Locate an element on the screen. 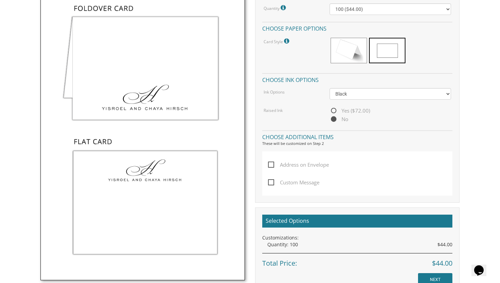 This screenshot has height=283, width=500. label: Quantity is located at coordinates (275, 8).